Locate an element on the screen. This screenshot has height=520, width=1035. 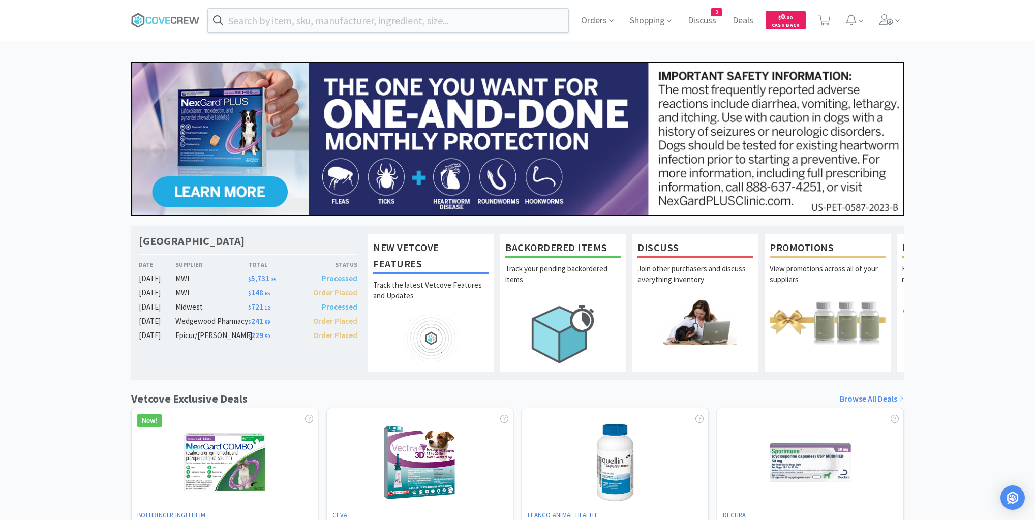
span: . 50 is located at coordinates (266, 336).